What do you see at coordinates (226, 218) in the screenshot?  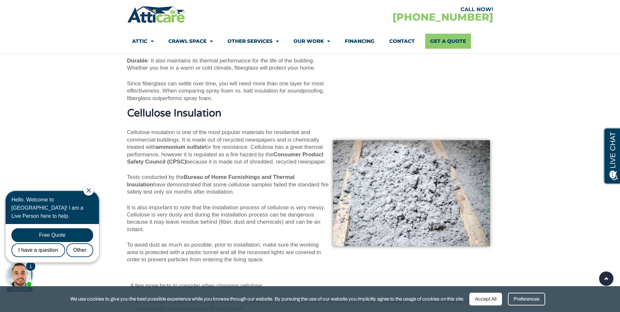 I see `span: It is also important to note that the installation process of cellulose is very messy. Cellulose ...` at bounding box center [226, 218].